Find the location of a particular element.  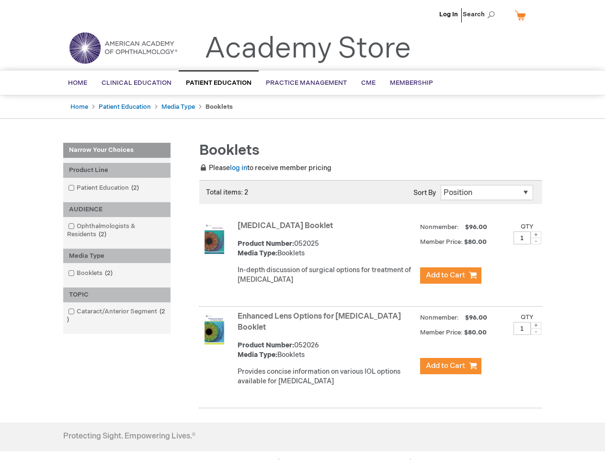

strong: Narrow Your Choices is located at coordinates (117, 150).